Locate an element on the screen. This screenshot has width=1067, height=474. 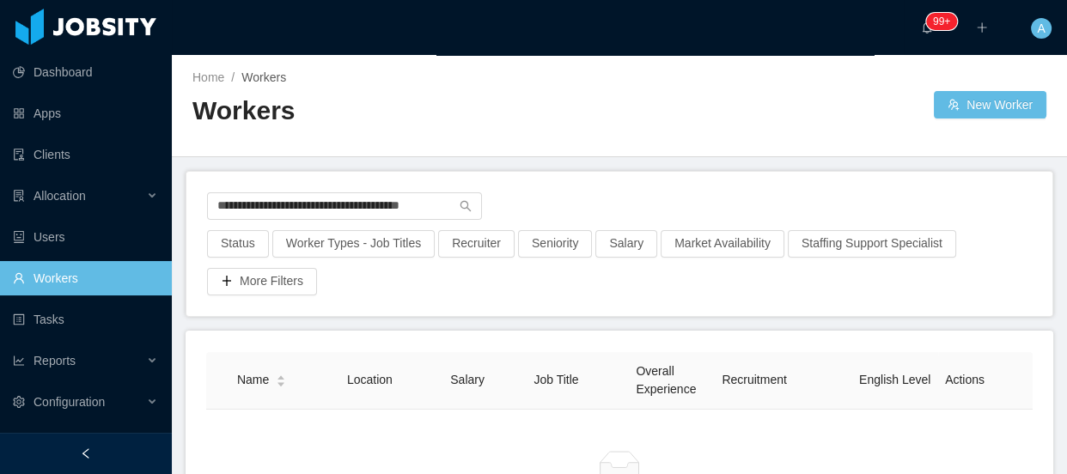
a: icon: pie-chartDashboard is located at coordinates (85, 72).